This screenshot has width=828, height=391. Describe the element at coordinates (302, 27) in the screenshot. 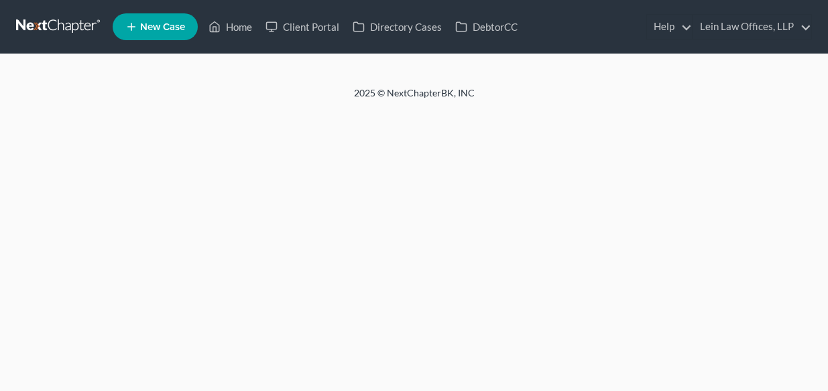

I see `a: Client Portal` at that location.